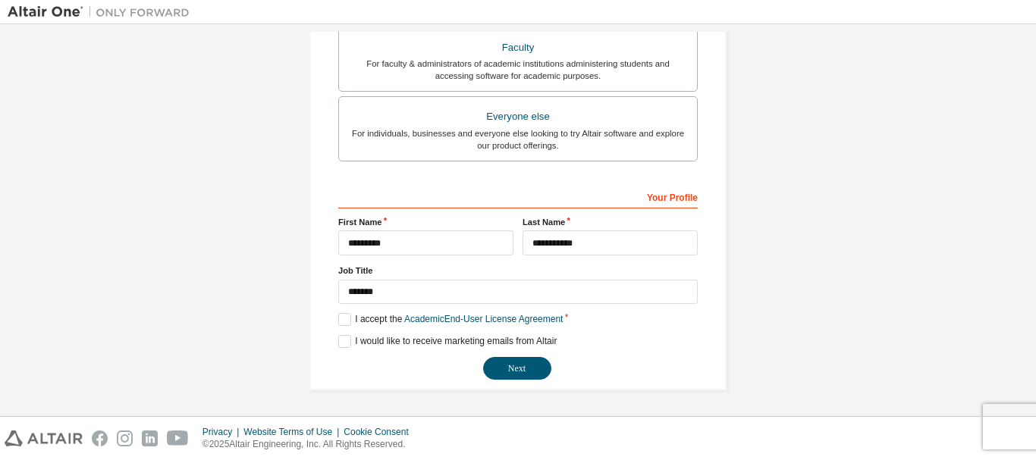 The image size is (1036, 460). Describe the element at coordinates (99, 438) in the screenshot. I see `img: facebook.svg` at that location.